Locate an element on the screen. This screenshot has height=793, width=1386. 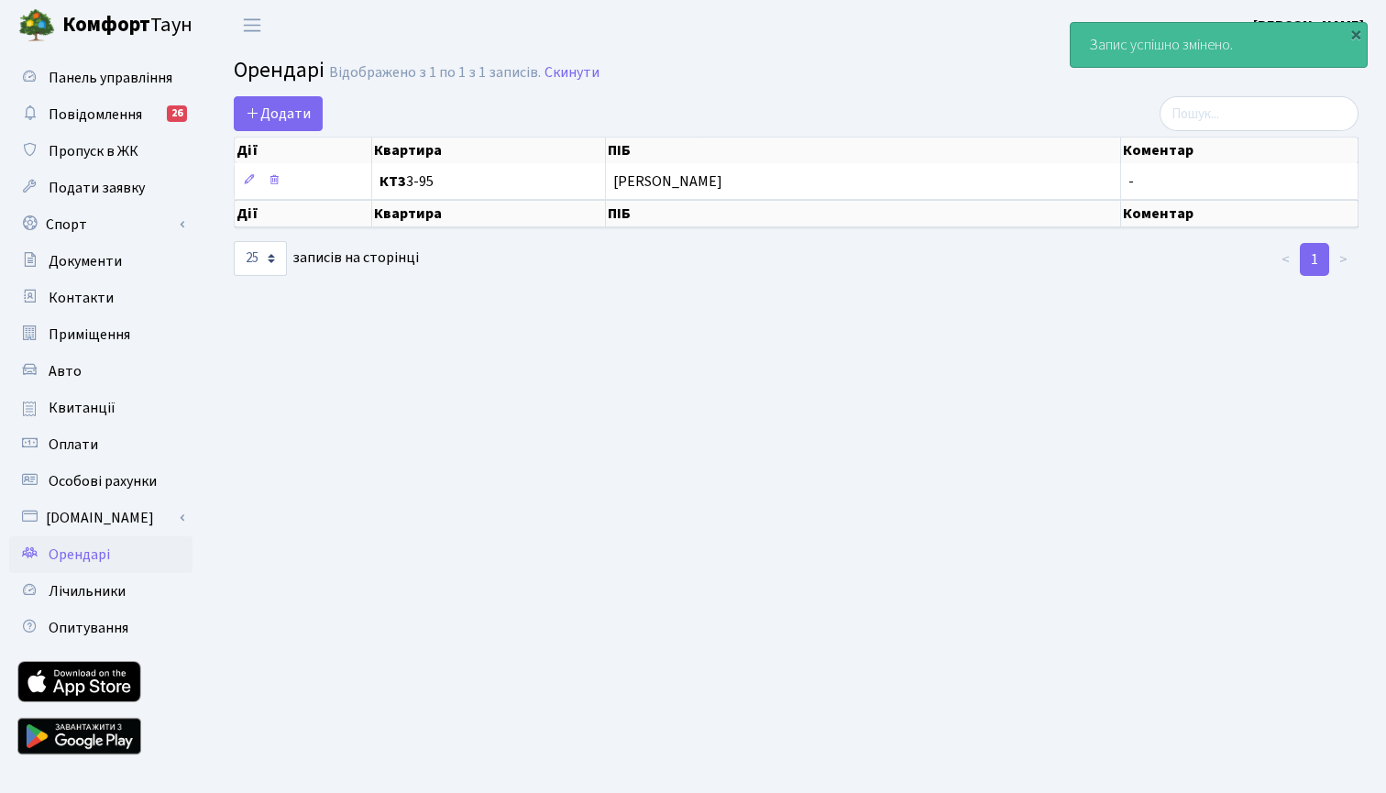
a: Пропуск в ЖК is located at coordinates (101, 151).